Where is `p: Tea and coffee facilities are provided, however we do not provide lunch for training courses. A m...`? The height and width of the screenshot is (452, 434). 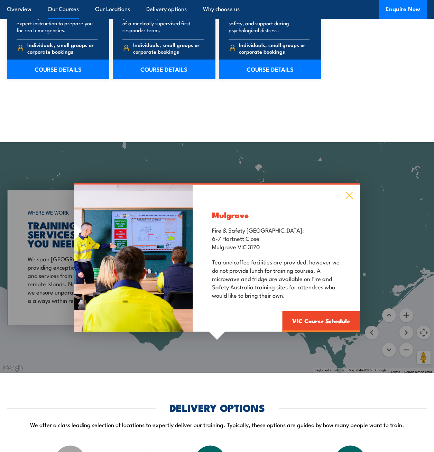
p: Tea and coffee facilities are provided, however we do not provide lunch for training courses. A m... is located at coordinates (276, 278).